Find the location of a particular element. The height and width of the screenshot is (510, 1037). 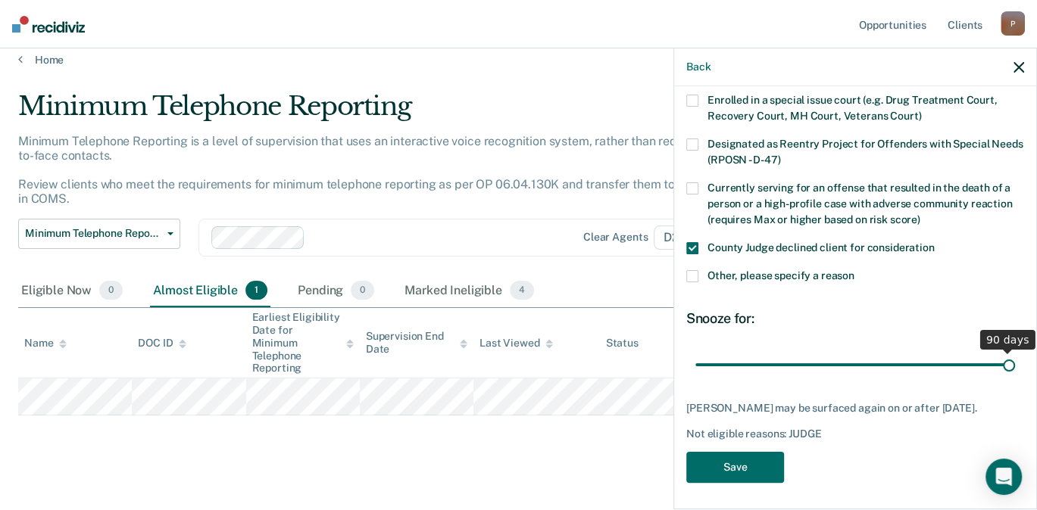

div: Status is located at coordinates (622, 343).